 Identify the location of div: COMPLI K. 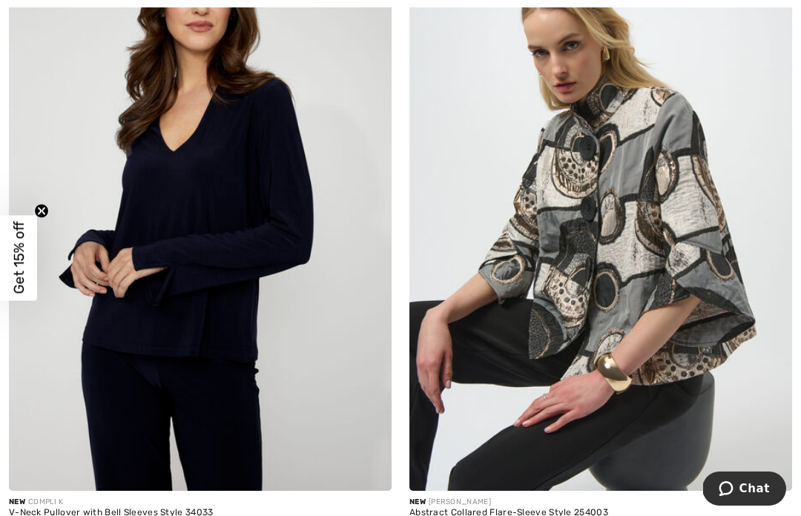
(200, 502).